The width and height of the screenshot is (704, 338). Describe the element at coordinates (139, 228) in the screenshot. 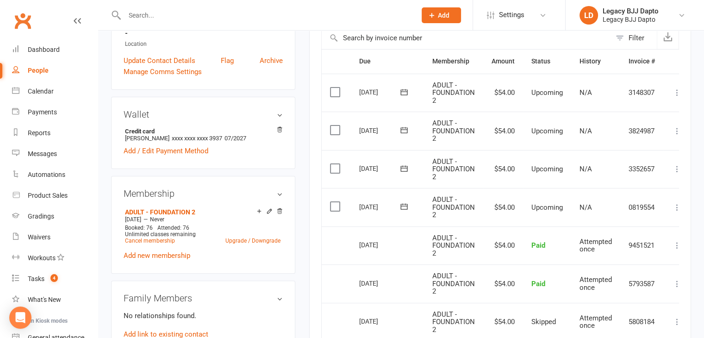

I see `span: Booked: 76` at that location.